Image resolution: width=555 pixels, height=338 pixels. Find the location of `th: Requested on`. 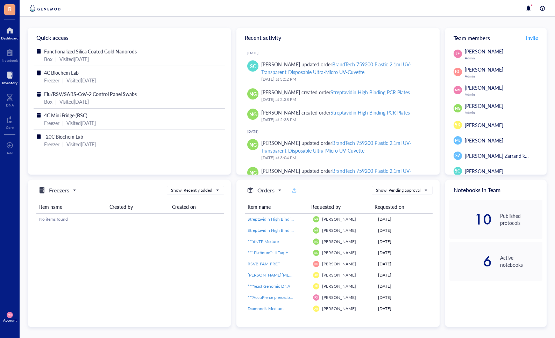

th: Requested on is located at coordinates (399, 207).